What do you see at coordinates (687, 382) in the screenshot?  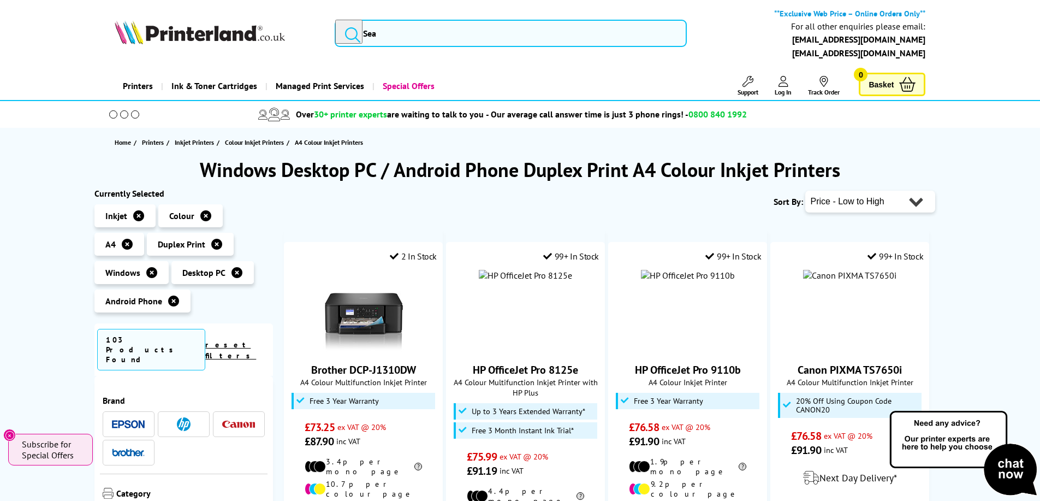 I see `span: A4 Colour Inkjet Printer` at bounding box center [687, 382].